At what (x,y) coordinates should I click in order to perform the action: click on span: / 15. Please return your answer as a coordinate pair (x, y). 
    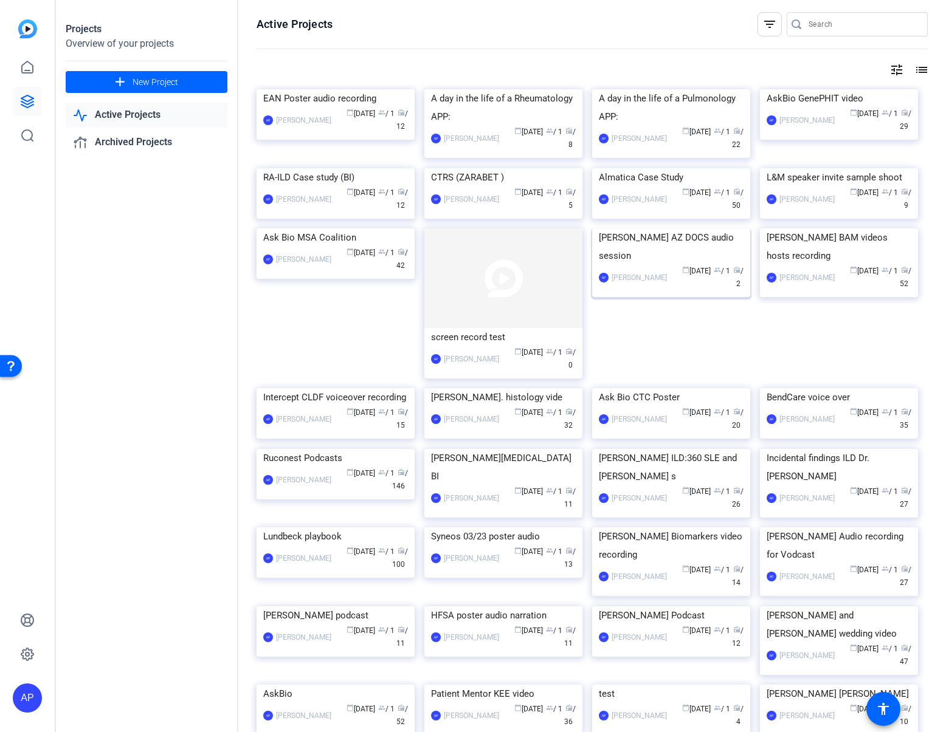
    Looking at the image, I should click on (402, 419).